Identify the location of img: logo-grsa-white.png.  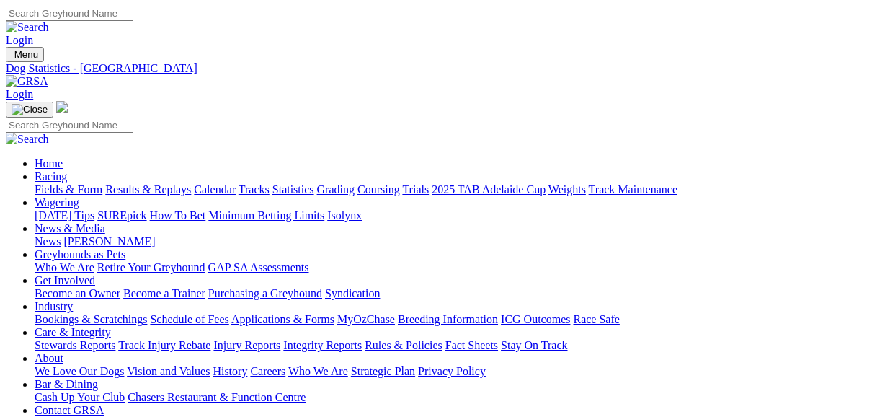
(62, 107).